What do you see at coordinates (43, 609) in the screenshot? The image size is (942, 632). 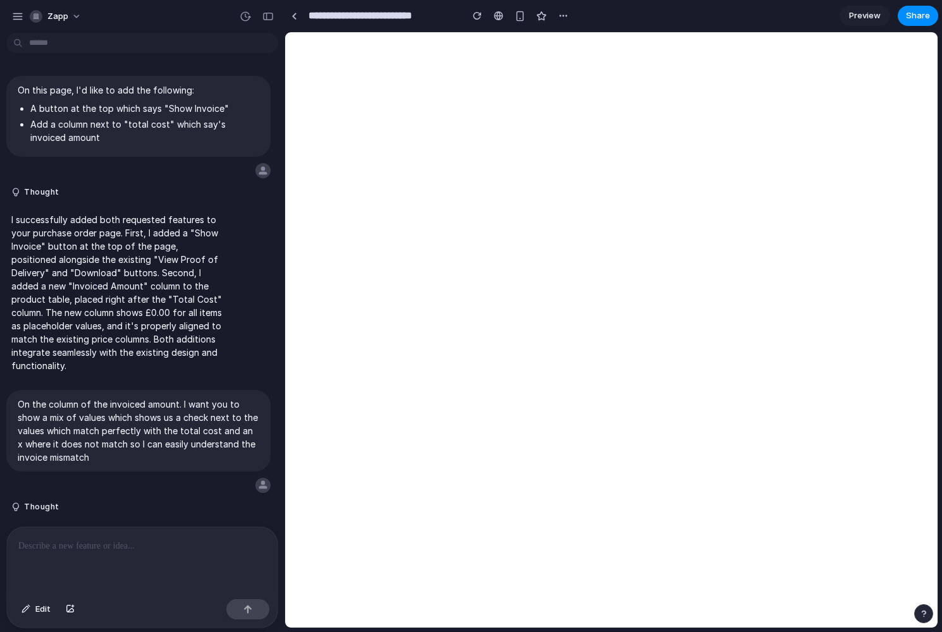 I see `span: Edit` at bounding box center [43, 609].